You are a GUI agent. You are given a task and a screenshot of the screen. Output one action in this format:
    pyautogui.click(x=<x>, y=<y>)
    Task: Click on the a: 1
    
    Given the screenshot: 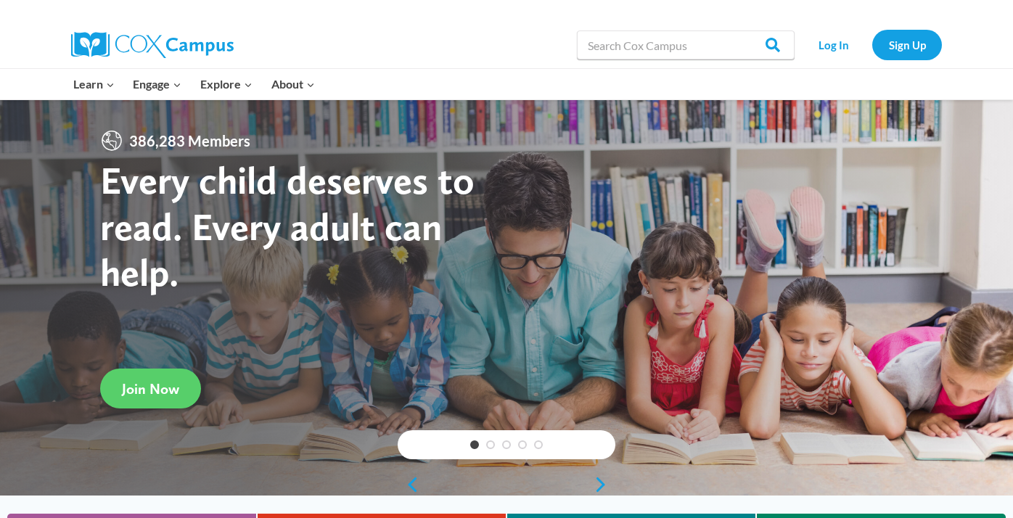 What is the action you would take?
    pyautogui.click(x=474, y=445)
    